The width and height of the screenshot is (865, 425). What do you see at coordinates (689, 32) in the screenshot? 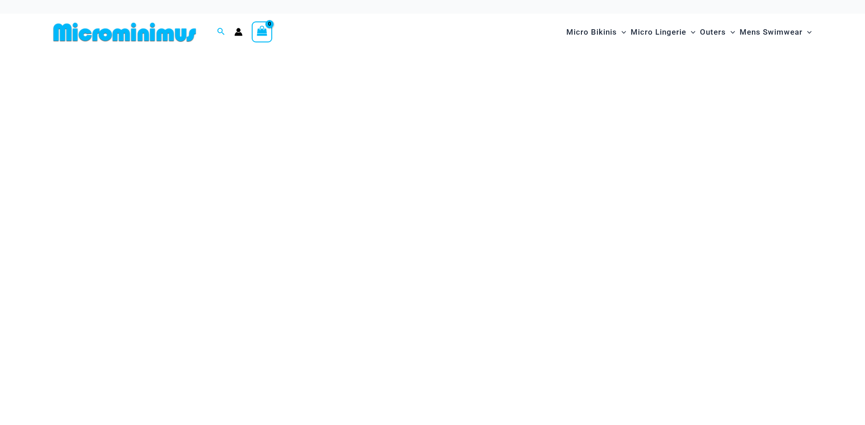
I see `nav: Site Navigation` at bounding box center [689, 32].